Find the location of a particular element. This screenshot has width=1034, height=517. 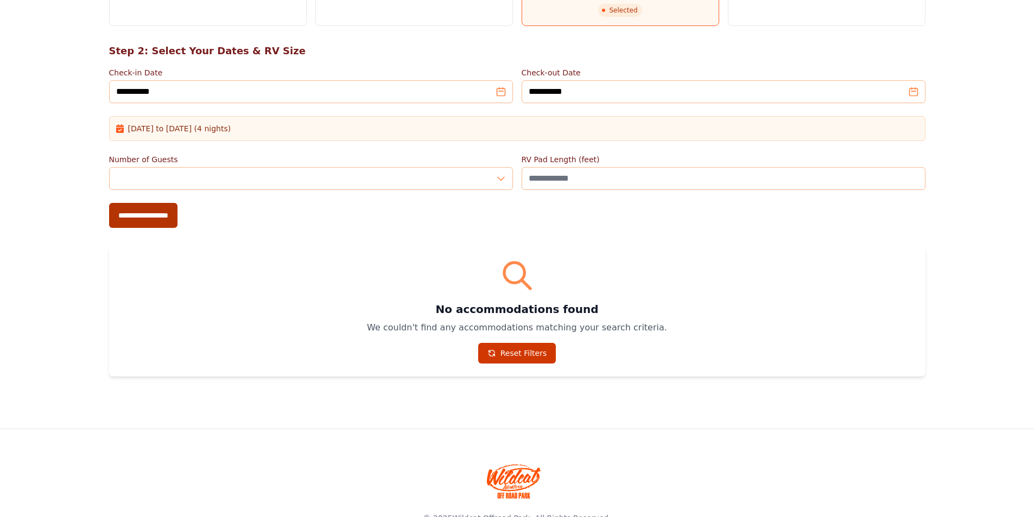

img: Wildcat Offroad park is located at coordinates (514, 481).